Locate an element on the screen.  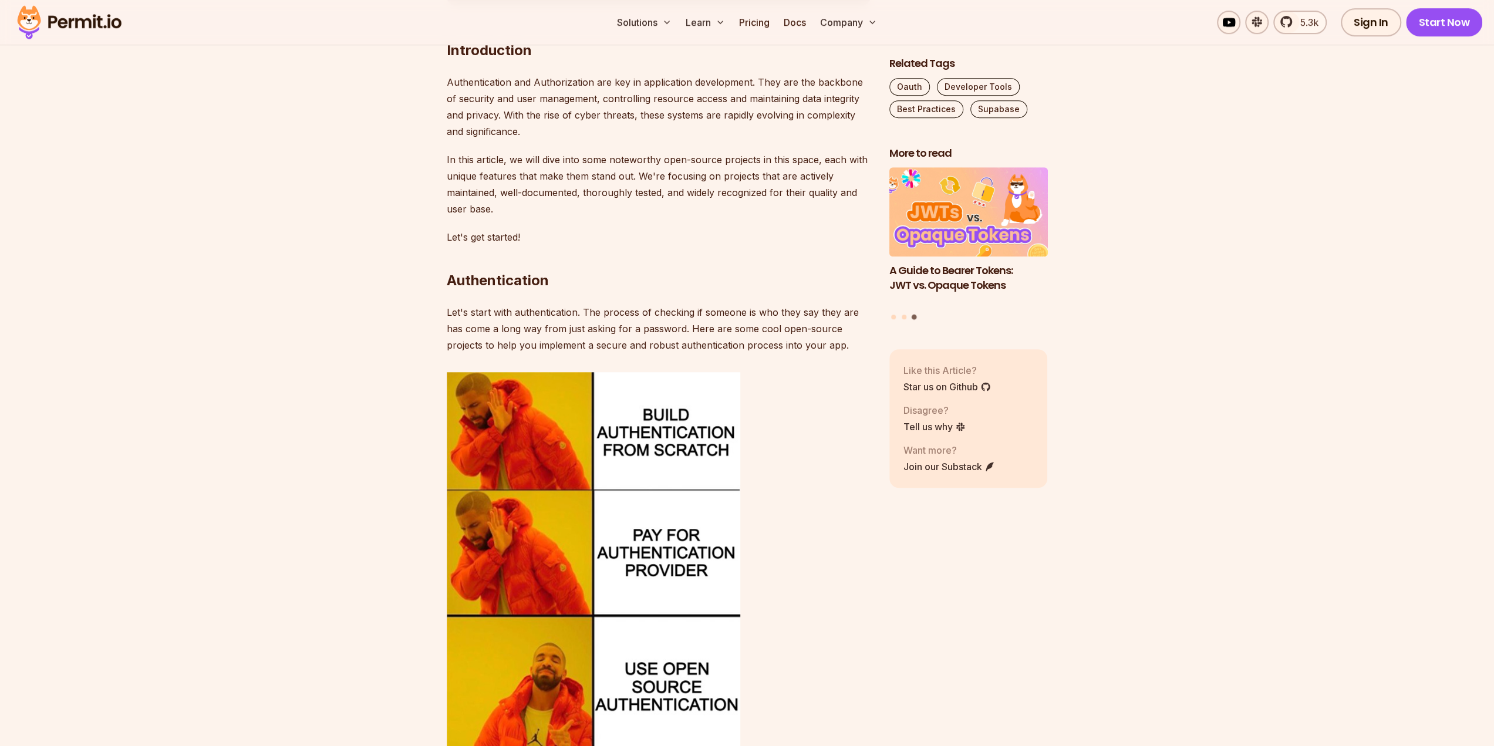
strong: Introduction is located at coordinates (489, 50).